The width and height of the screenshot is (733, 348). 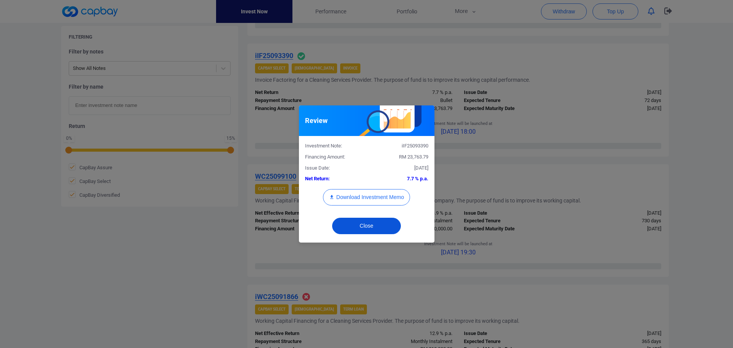 What do you see at coordinates (333, 157) in the screenshot?
I see `div: Financing Amount:` at bounding box center [333, 157].